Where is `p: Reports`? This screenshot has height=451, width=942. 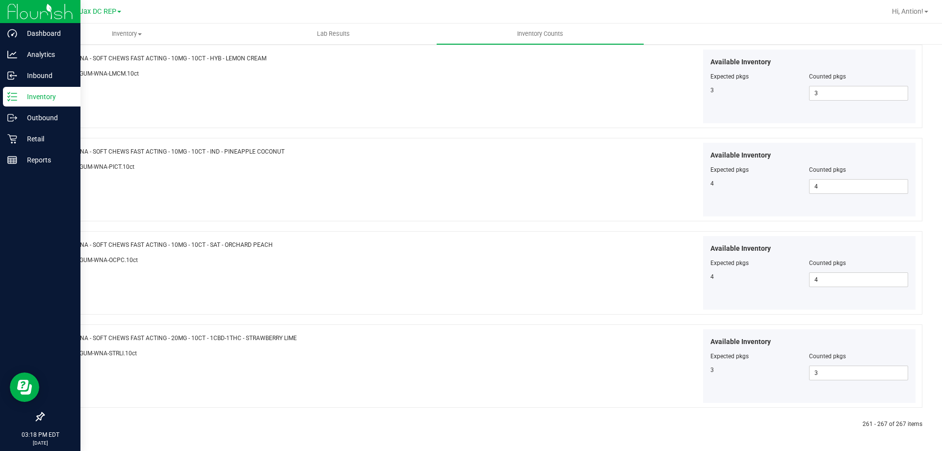 p: Reports is located at coordinates (47, 160).